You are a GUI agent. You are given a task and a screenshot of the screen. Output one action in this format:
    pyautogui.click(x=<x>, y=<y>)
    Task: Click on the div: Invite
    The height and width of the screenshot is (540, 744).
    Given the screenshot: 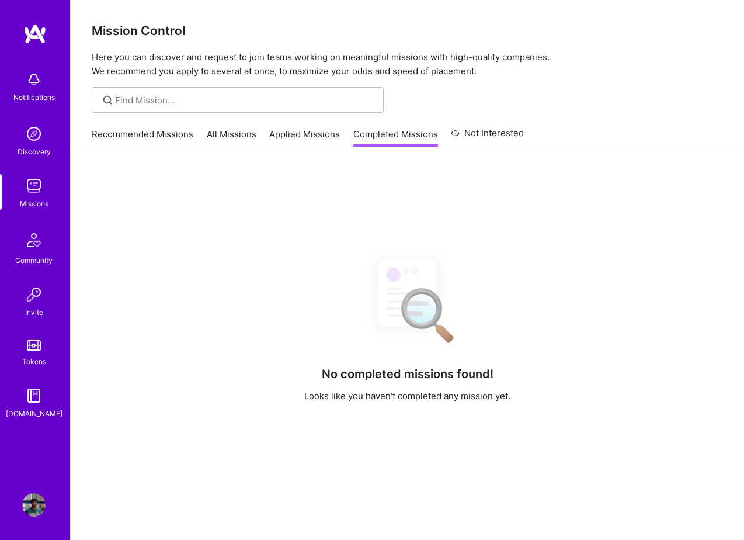 What is the action you would take?
    pyautogui.click(x=34, y=312)
    